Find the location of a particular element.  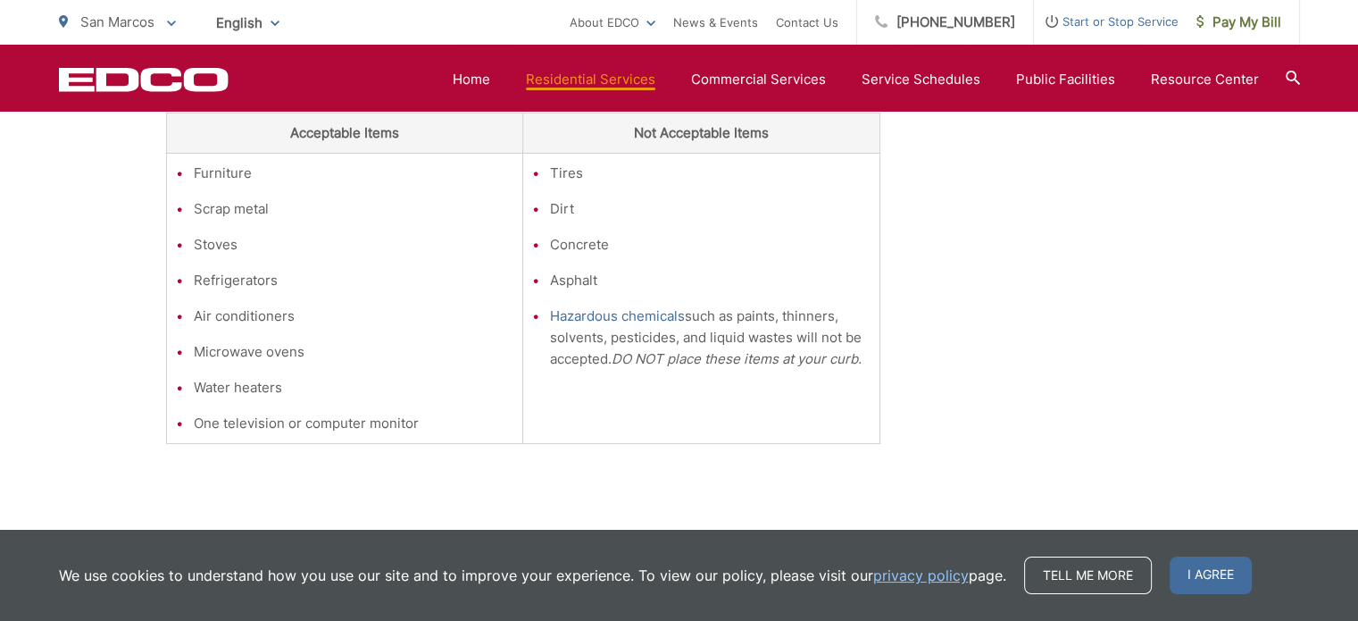

a: EDCD logo. Return to the homepage. is located at coordinates (144, 79).